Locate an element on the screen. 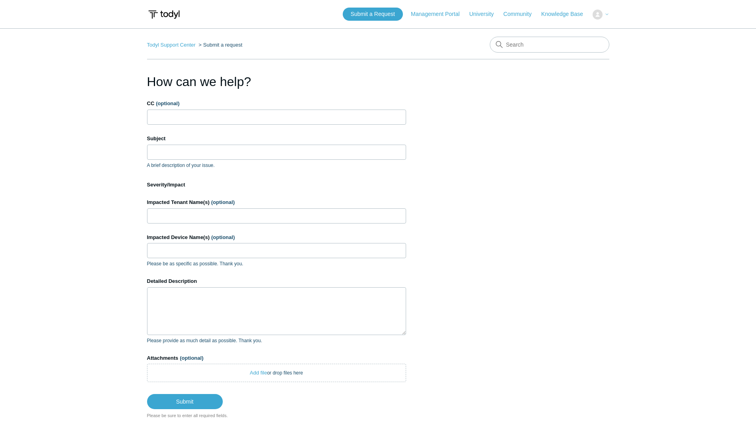 This screenshot has width=756, height=447. label: Impacted Device Name(s) is located at coordinates (277, 238).